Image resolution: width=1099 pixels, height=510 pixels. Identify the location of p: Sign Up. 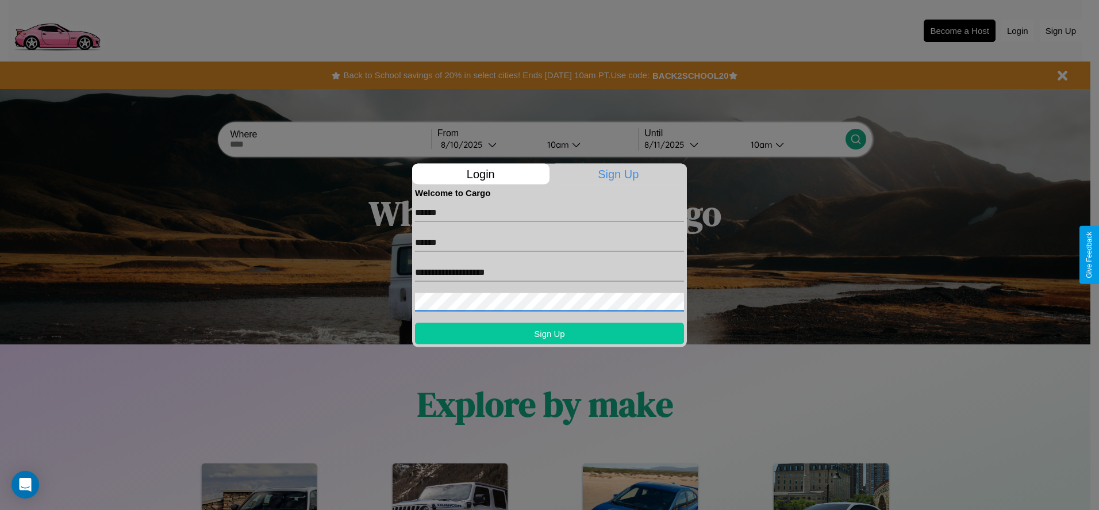
(618, 174).